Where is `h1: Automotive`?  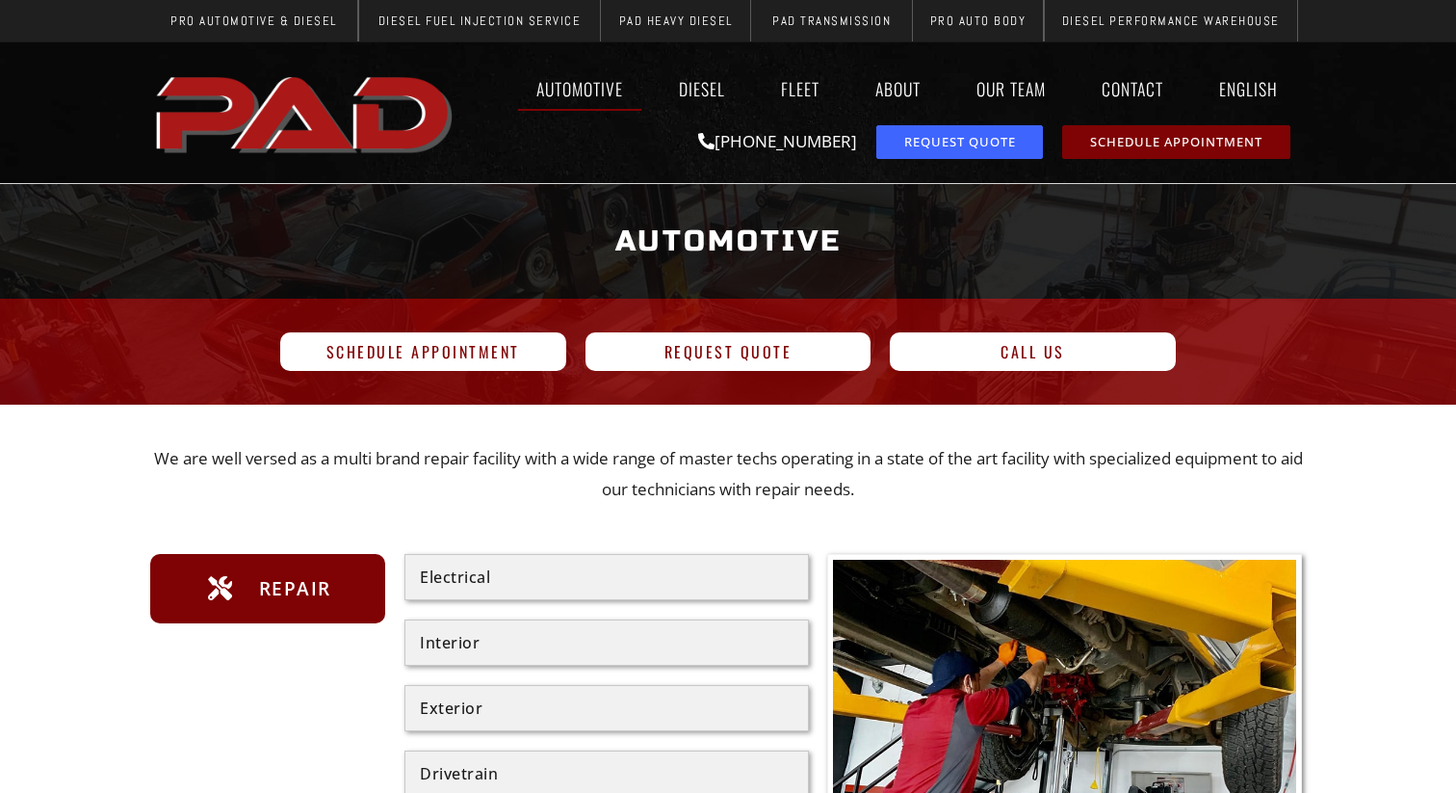
h1: Automotive is located at coordinates (728, 241).